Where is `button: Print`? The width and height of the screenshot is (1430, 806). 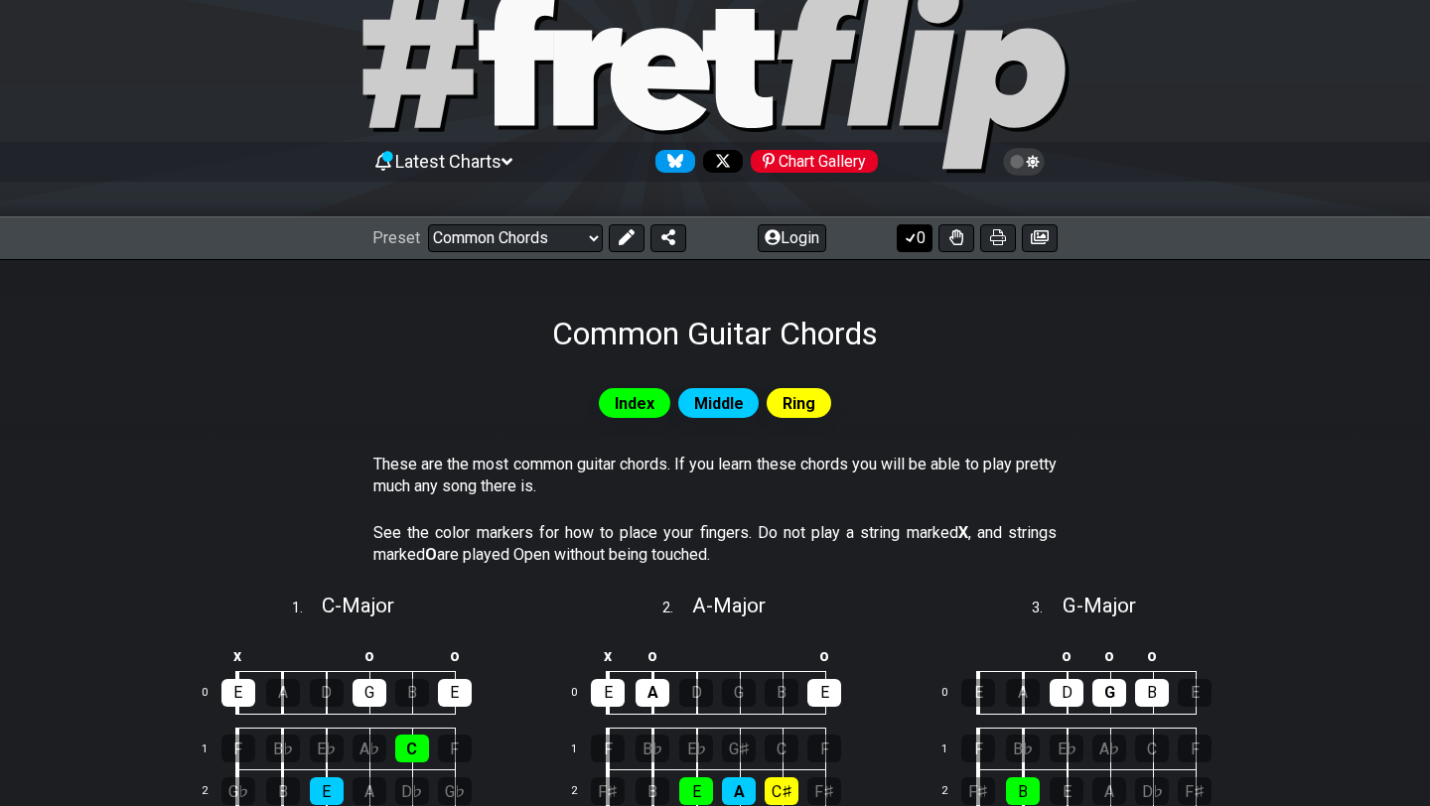
button: Print is located at coordinates (998, 238).